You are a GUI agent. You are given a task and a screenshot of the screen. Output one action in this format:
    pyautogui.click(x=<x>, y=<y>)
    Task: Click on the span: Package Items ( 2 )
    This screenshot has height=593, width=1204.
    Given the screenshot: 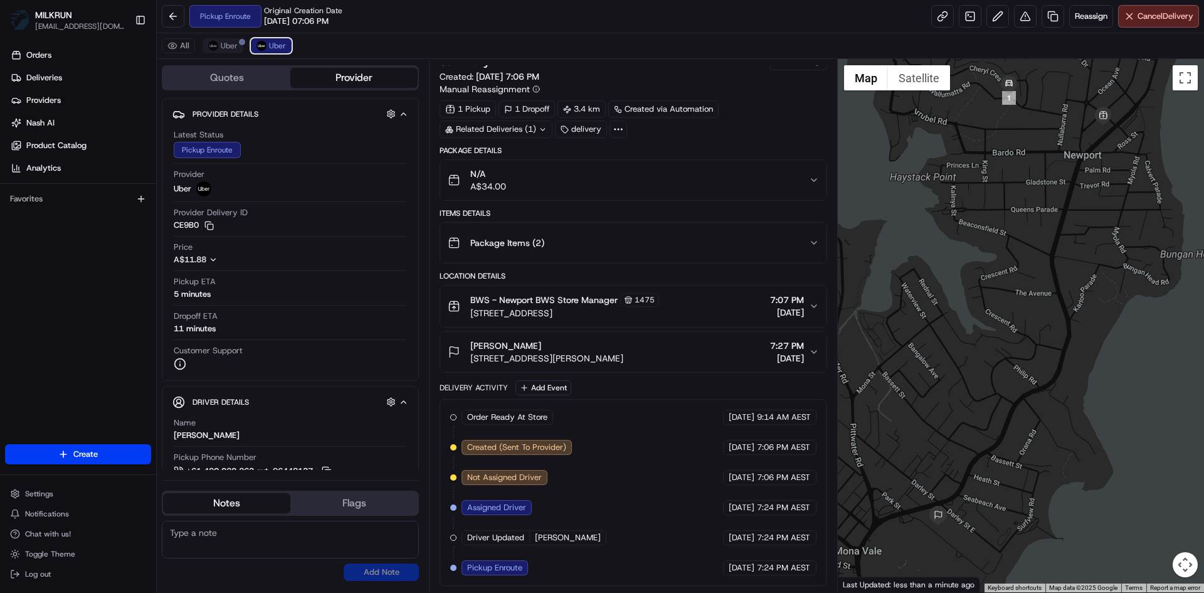 What is the action you would take?
    pyautogui.click(x=507, y=243)
    